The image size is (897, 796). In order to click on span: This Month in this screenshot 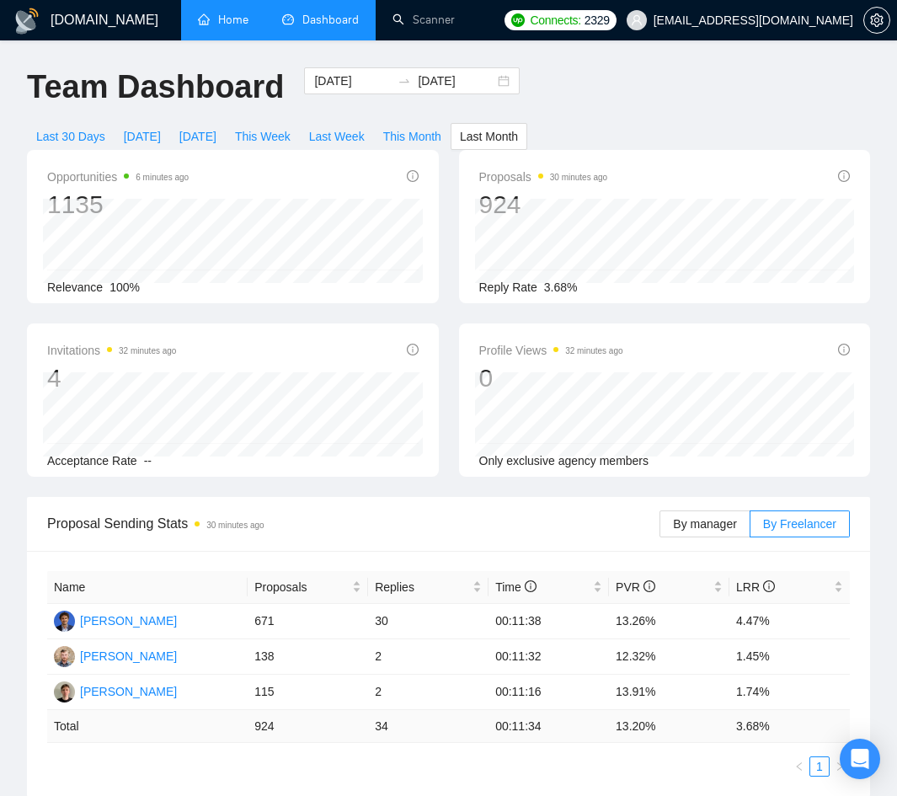, I will do `click(412, 136)`.